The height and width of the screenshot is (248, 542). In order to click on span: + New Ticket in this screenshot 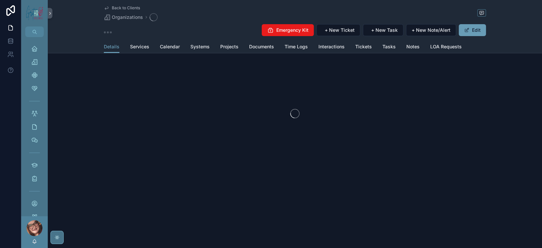, I will do `click(340, 30)`.